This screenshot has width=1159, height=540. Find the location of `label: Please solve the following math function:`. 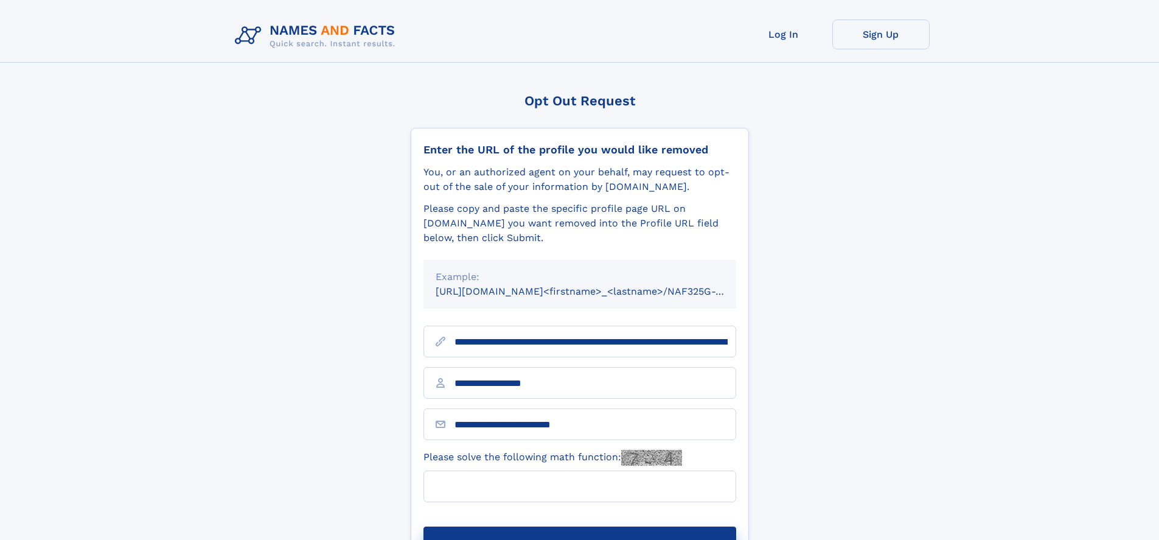

label: Please solve the following math function: is located at coordinates (552, 457).